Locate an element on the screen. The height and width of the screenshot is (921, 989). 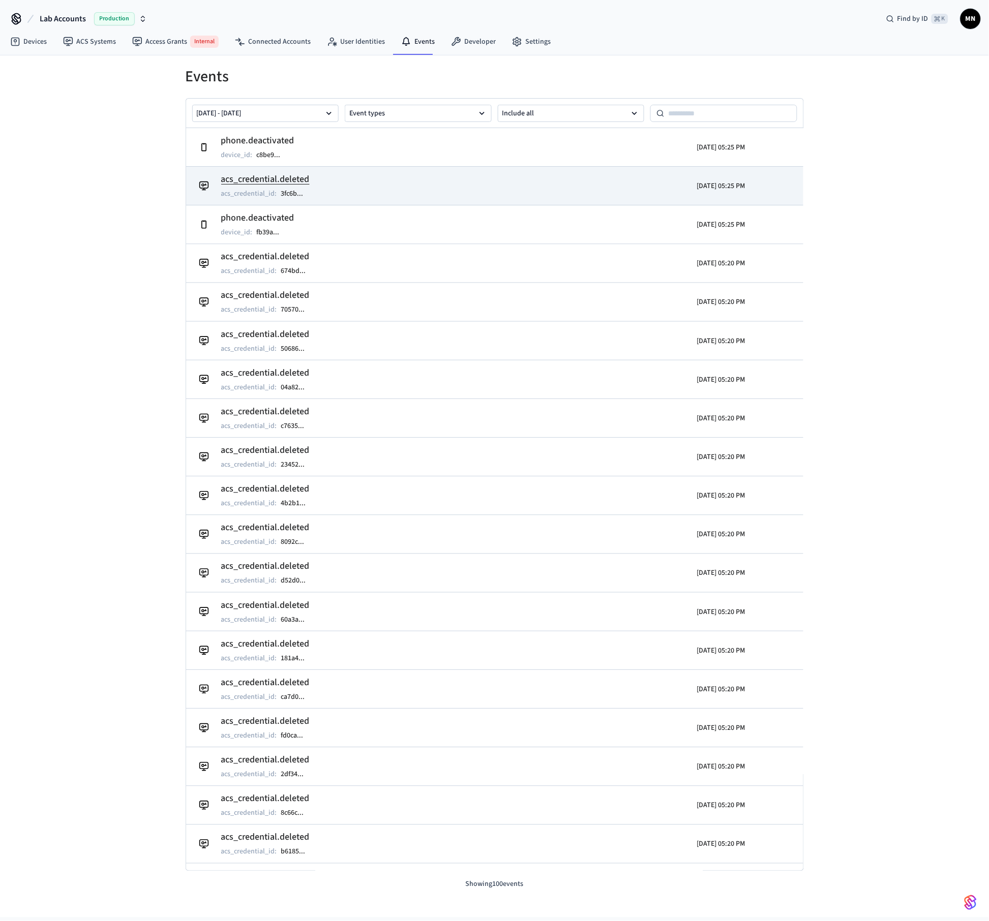
a: User Identities is located at coordinates (356, 42).